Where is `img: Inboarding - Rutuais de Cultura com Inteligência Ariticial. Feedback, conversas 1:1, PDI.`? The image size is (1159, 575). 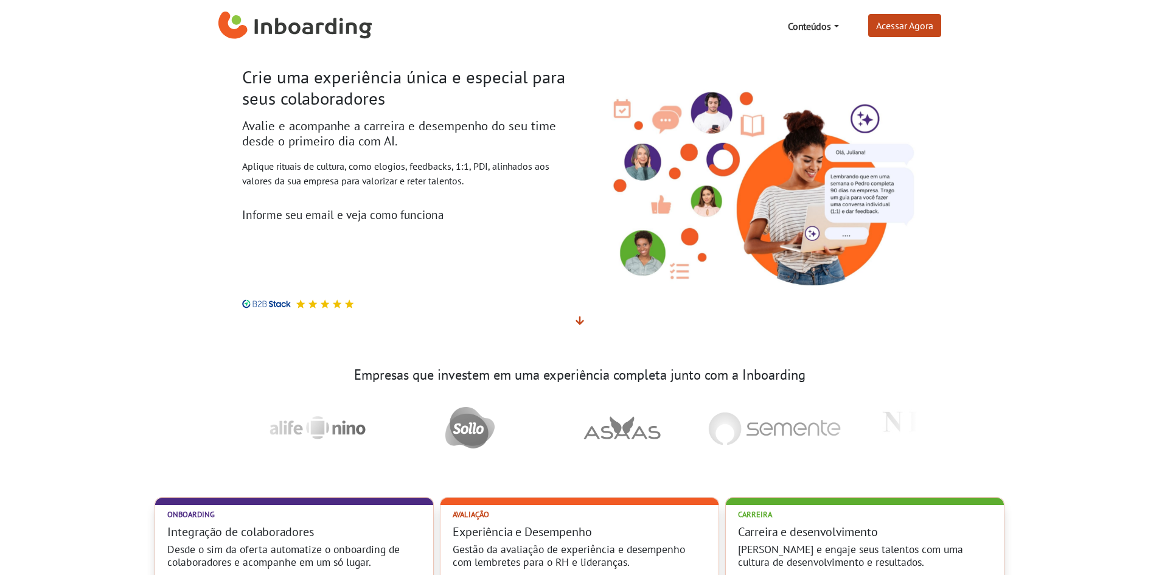
img: Inboarding - Rutuais de Cultura com Inteligência Ariticial. Feedback, conversas 1:1, PDI. is located at coordinates (753, 180).